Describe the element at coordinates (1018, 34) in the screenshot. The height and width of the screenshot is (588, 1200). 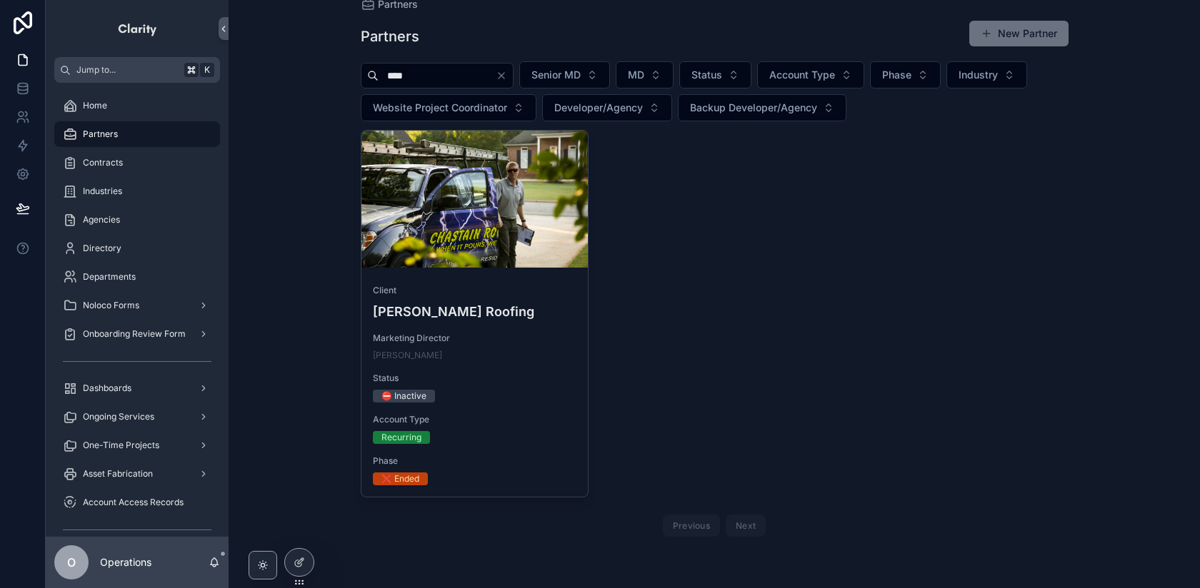
I see `a: New Partner` at that location.